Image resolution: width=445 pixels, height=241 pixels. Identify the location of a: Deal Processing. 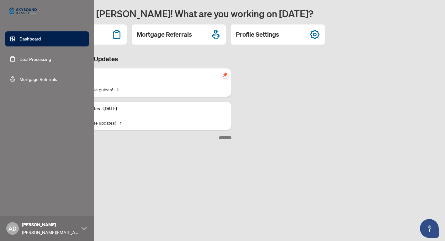
(35, 59).